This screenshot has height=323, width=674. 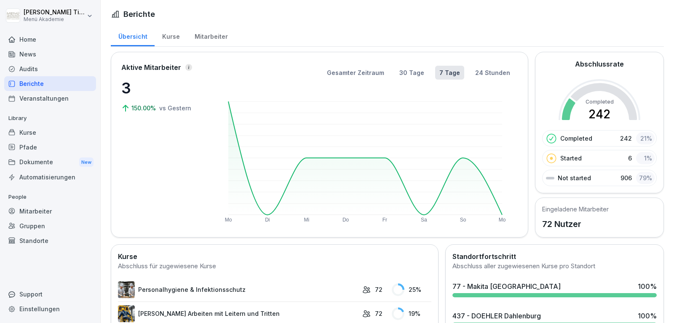 What do you see at coordinates (54, 19) in the screenshot?
I see `p: Menü Akademie` at bounding box center [54, 19].